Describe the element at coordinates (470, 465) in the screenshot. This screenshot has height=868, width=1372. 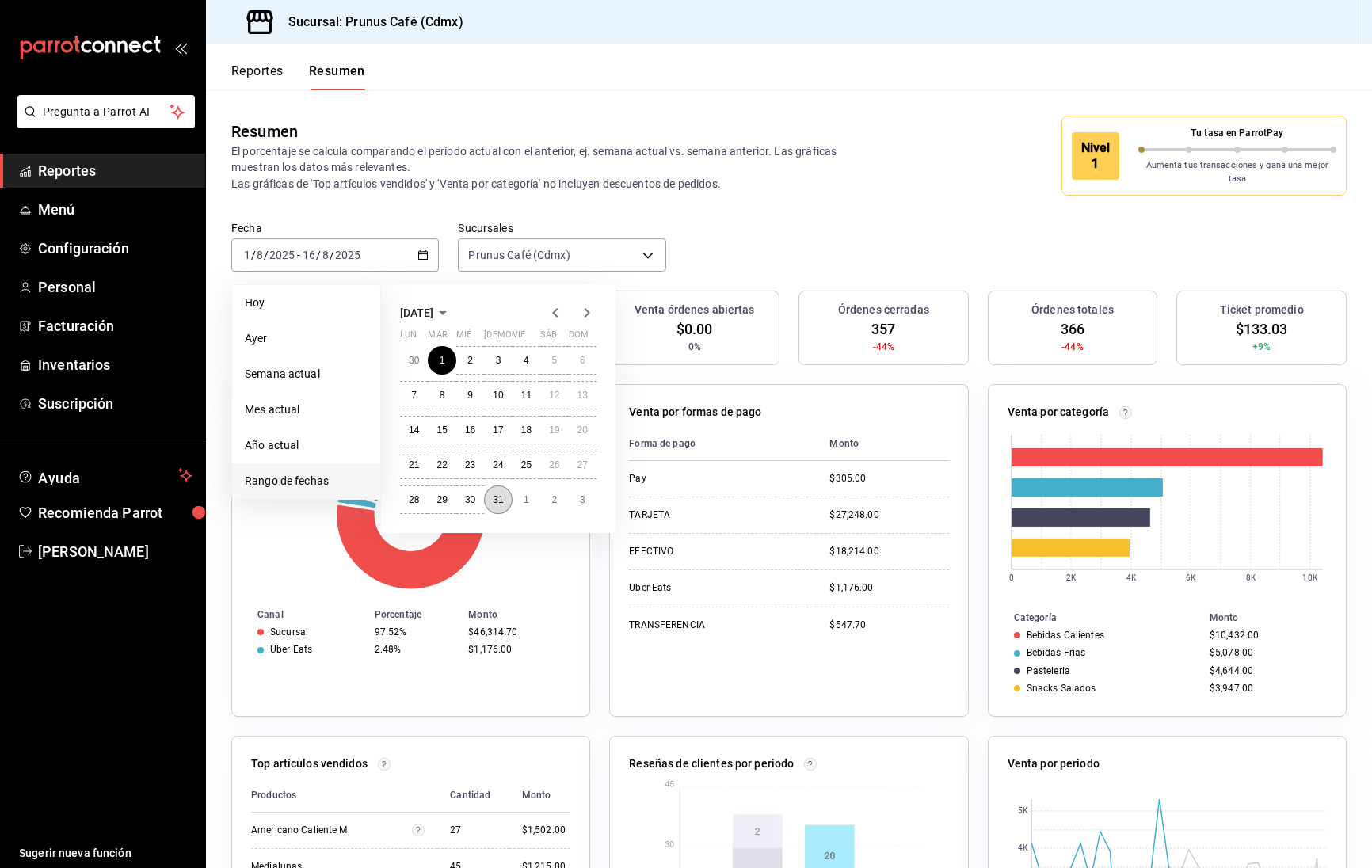
I see `button: 23 de julio de 2025` at that location.